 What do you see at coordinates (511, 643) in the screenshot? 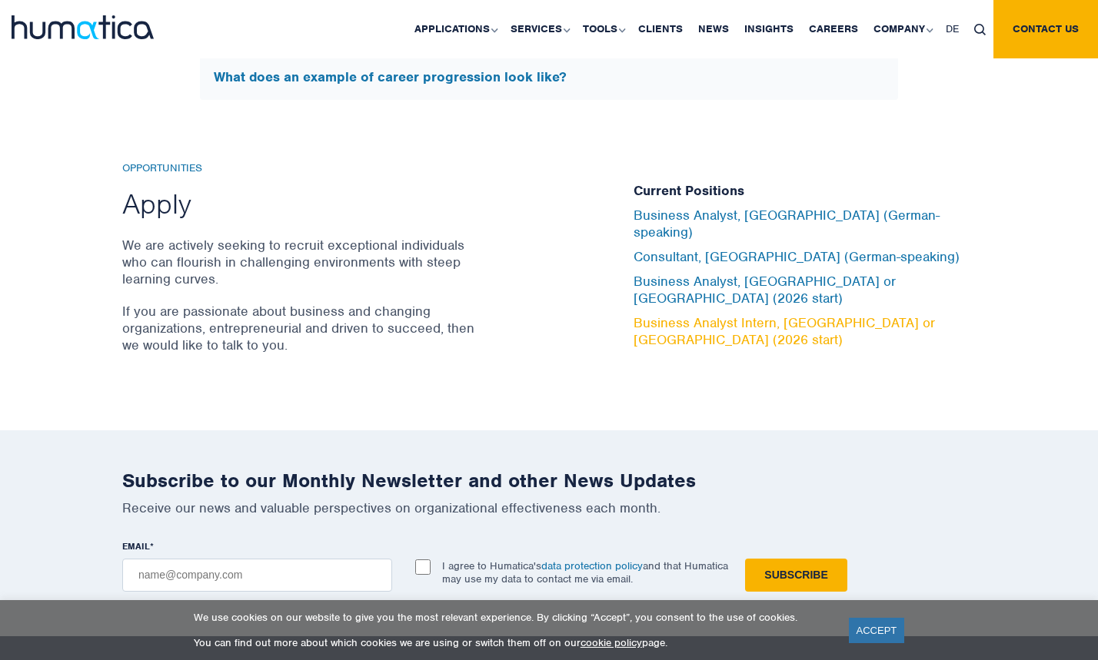
I see `p: You can find out more about which cookies we are using or switch them off on our page.` at bounding box center [511, 643].